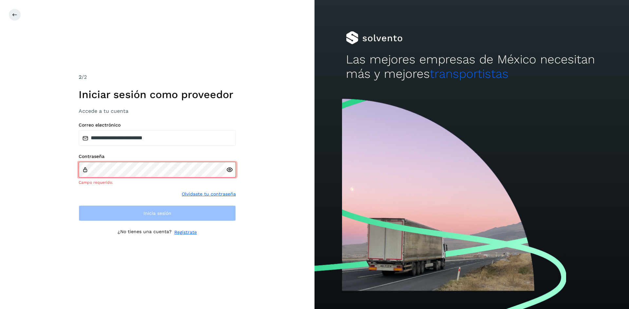  What do you see at coordinates (157, 213) in the screenshot?
I see `span: Inicia sesión` at bounding box center [157, 213].